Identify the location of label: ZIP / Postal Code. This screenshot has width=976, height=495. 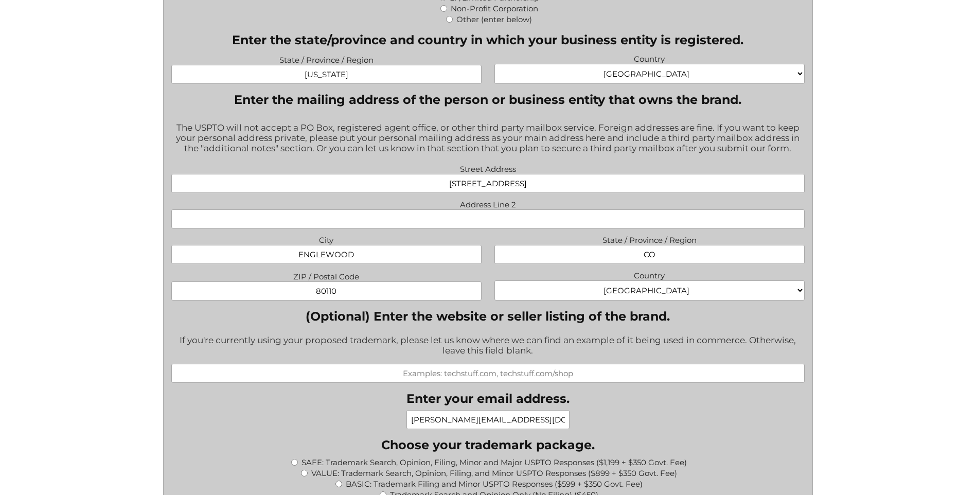
(326, 275).